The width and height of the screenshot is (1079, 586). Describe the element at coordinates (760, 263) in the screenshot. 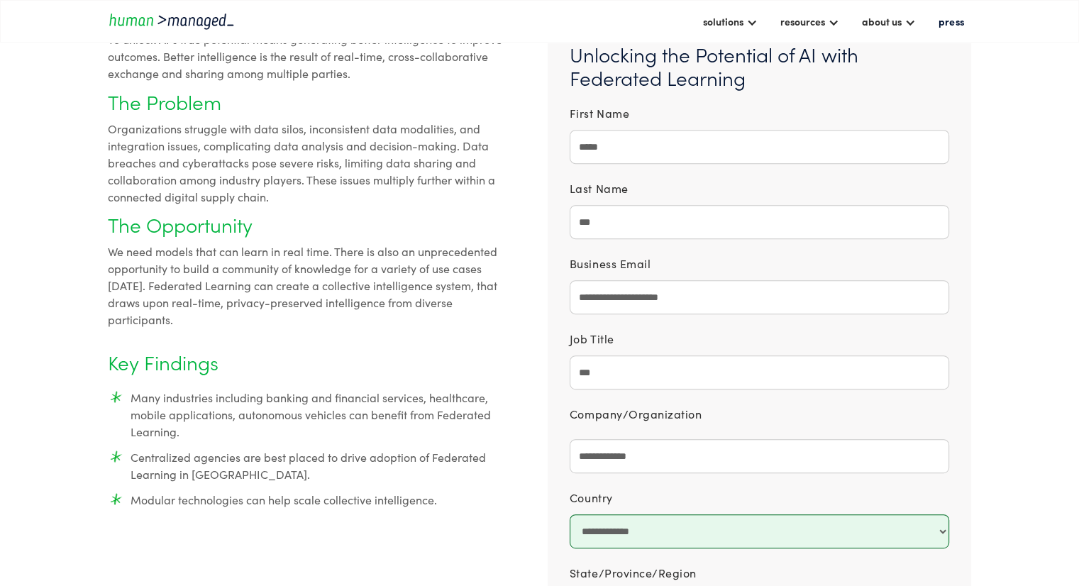

I see `label: Business Email` at that location.